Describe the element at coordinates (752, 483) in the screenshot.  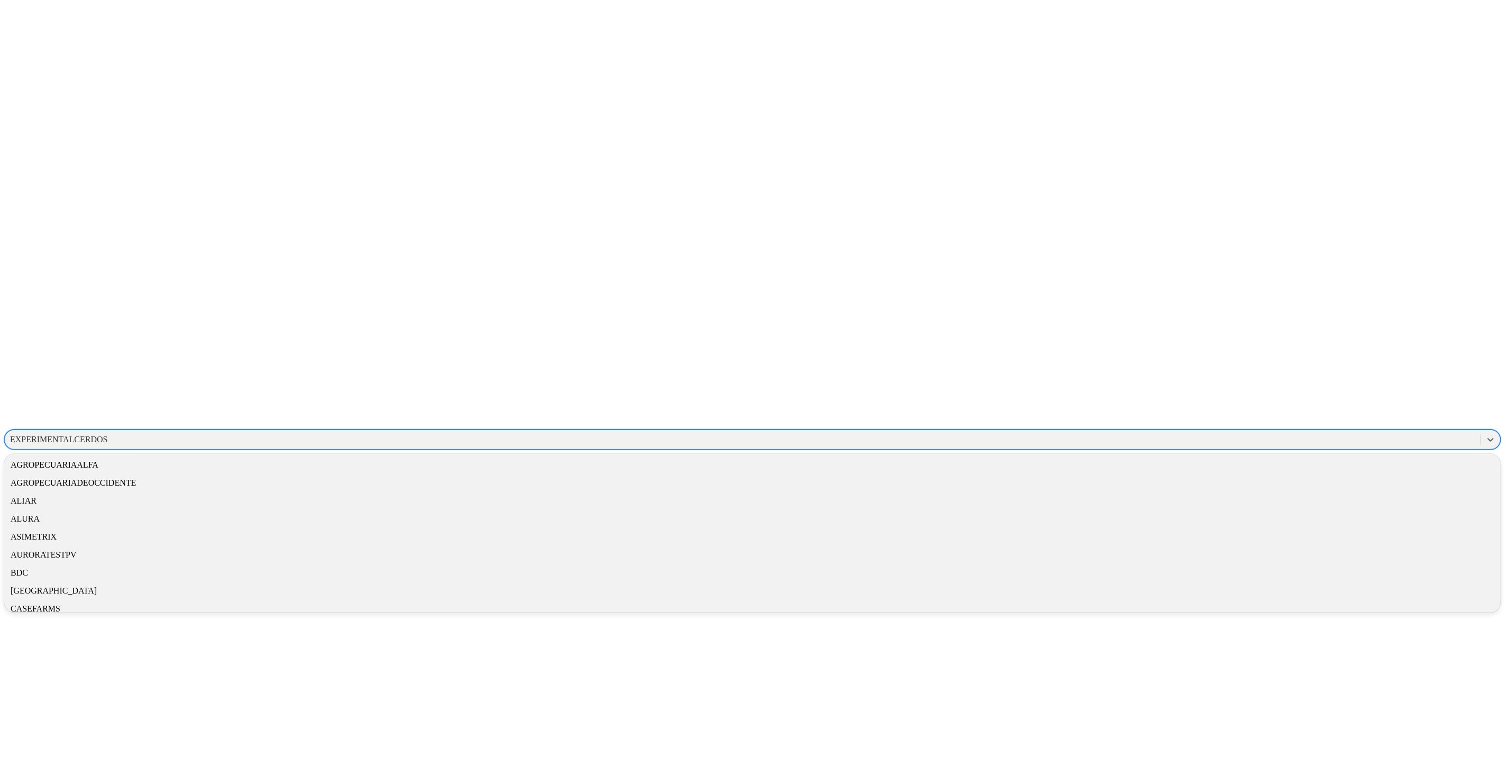
I see `div: AGROPECUARIADEOCCIDENTE` at that location.